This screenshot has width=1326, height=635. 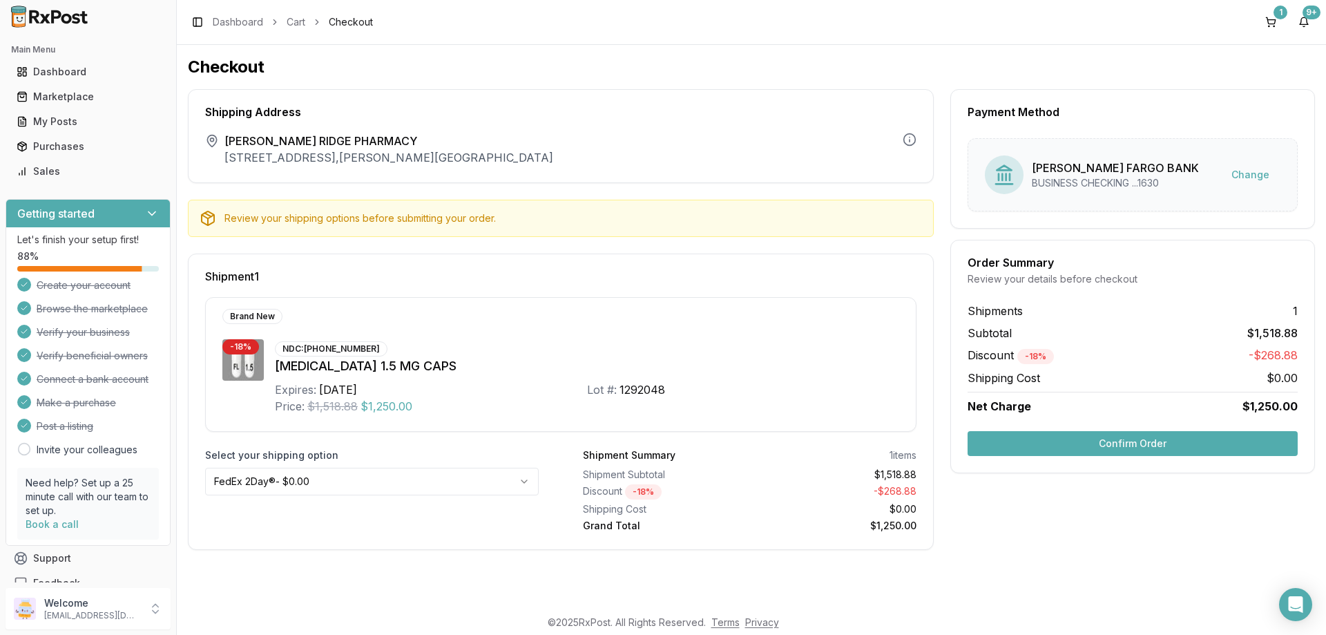 I want to click on a: Book a call, so click(x=52, y=524).